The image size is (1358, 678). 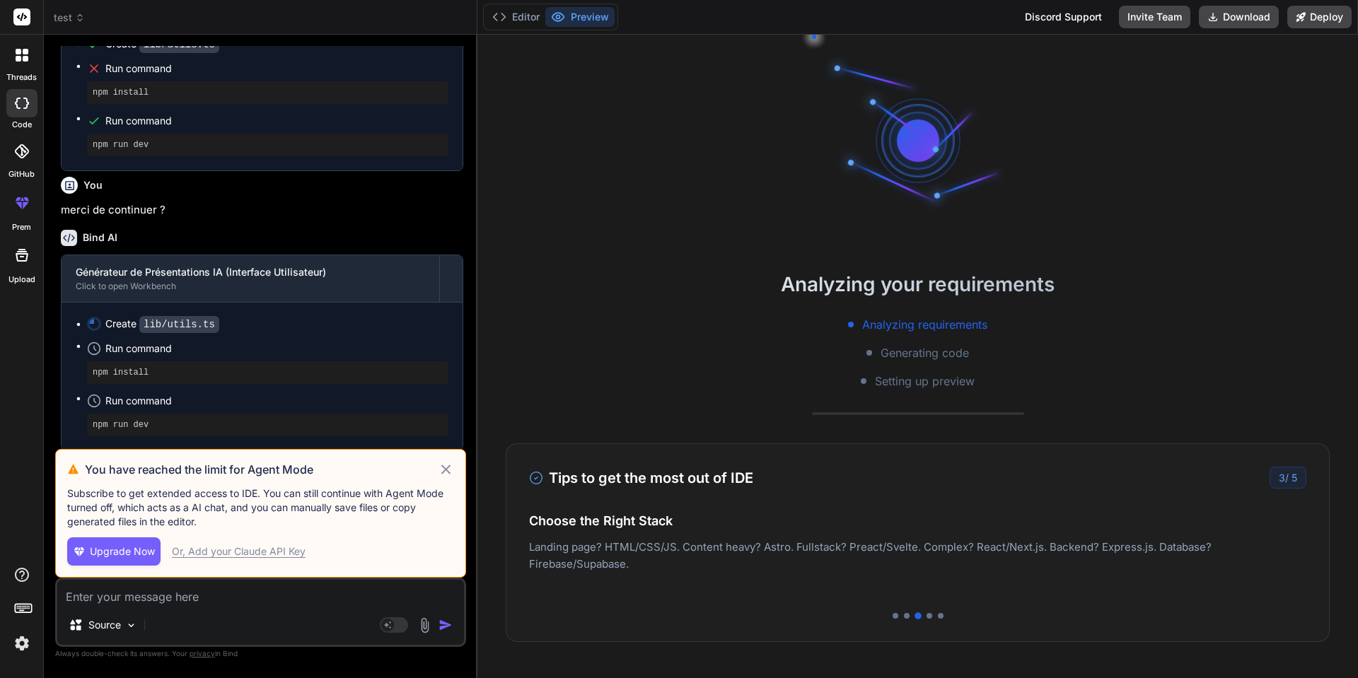 What do you see at coordinates (238, 552) in the screenshot?
I see `div: Or, Add your Claude API Key` at bounding box center [238, 552].